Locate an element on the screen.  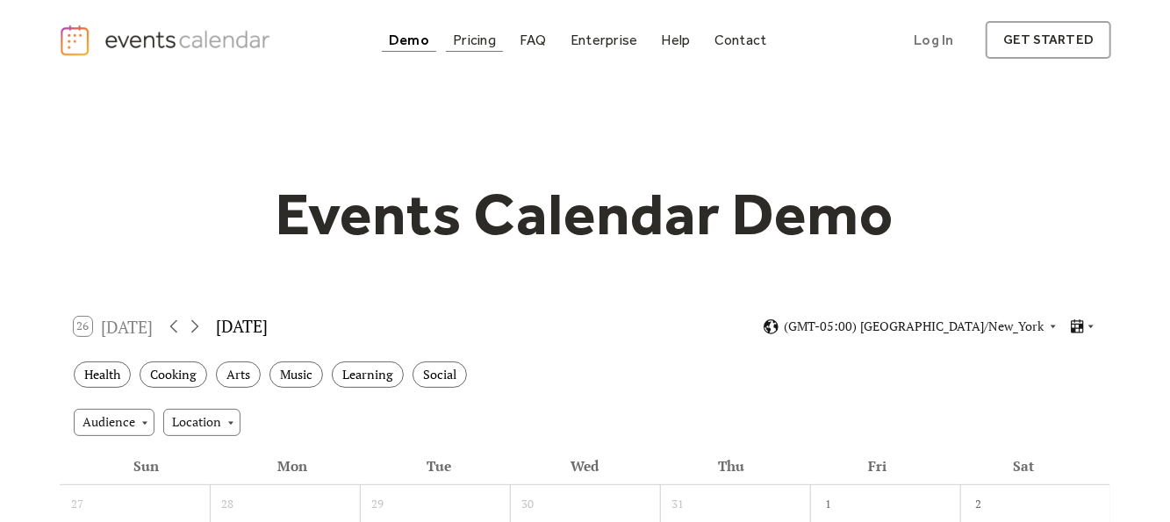
a: Help is located at coordinates (676, 39).